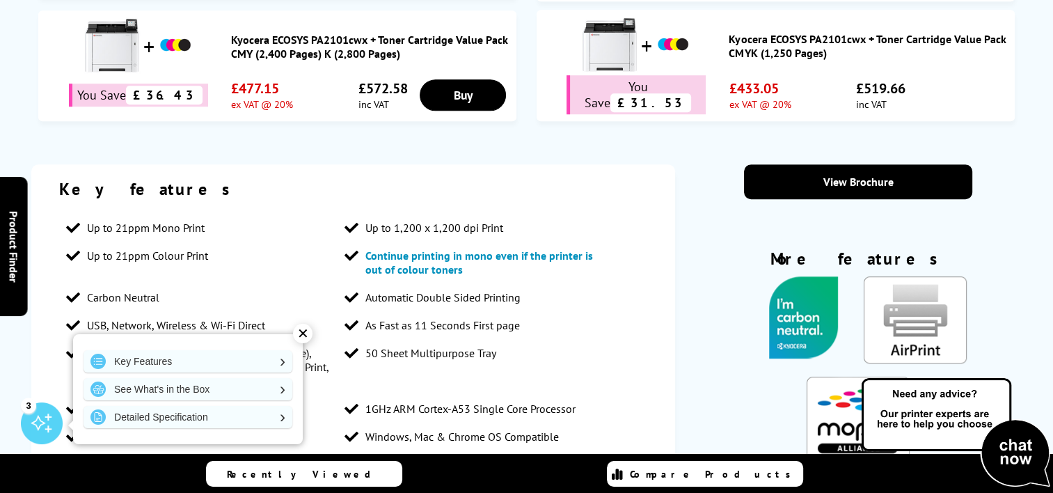  Describe the element at coordinates (306, 474) in the screenshot. I see `span: Recently Viewed` at that location.